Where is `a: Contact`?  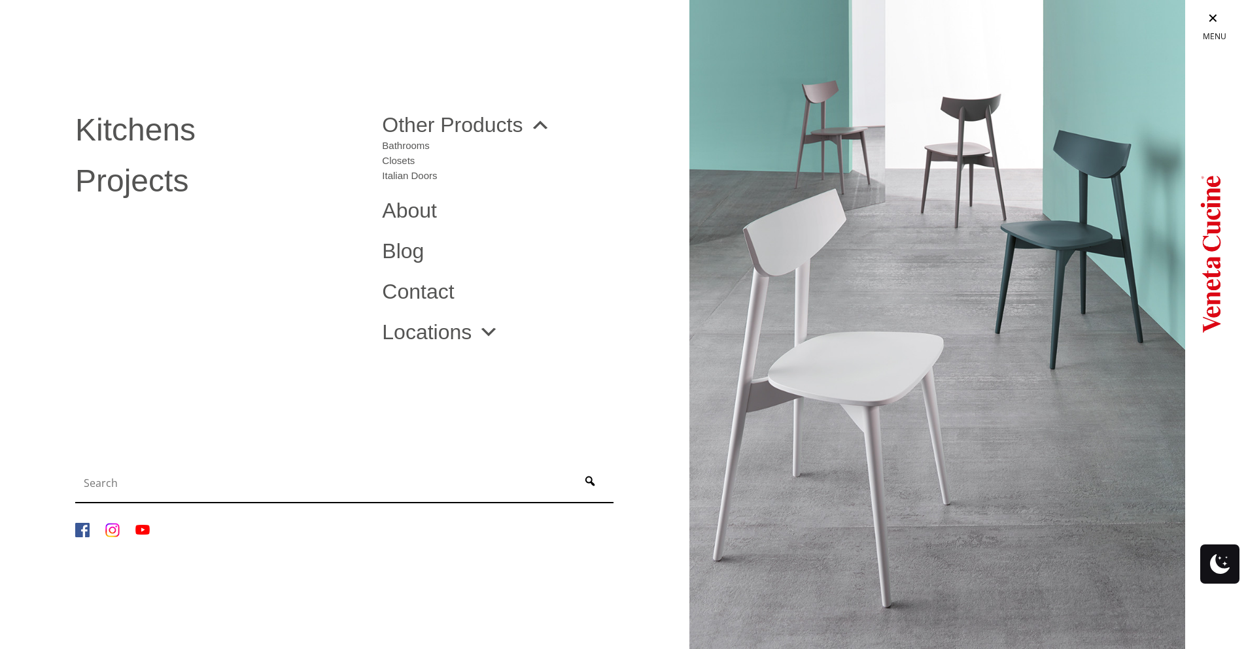 a: Contact is located at coordinates (525, 292).